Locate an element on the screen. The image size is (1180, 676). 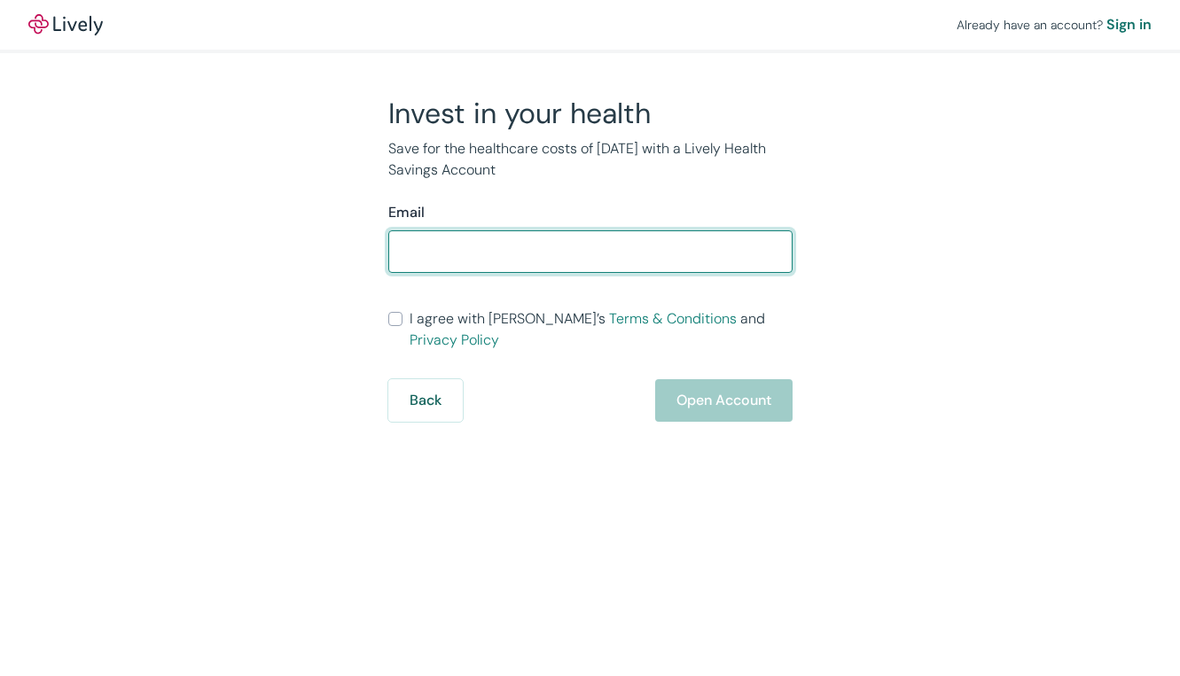
img: Lively is located at coordinates (66, 25).